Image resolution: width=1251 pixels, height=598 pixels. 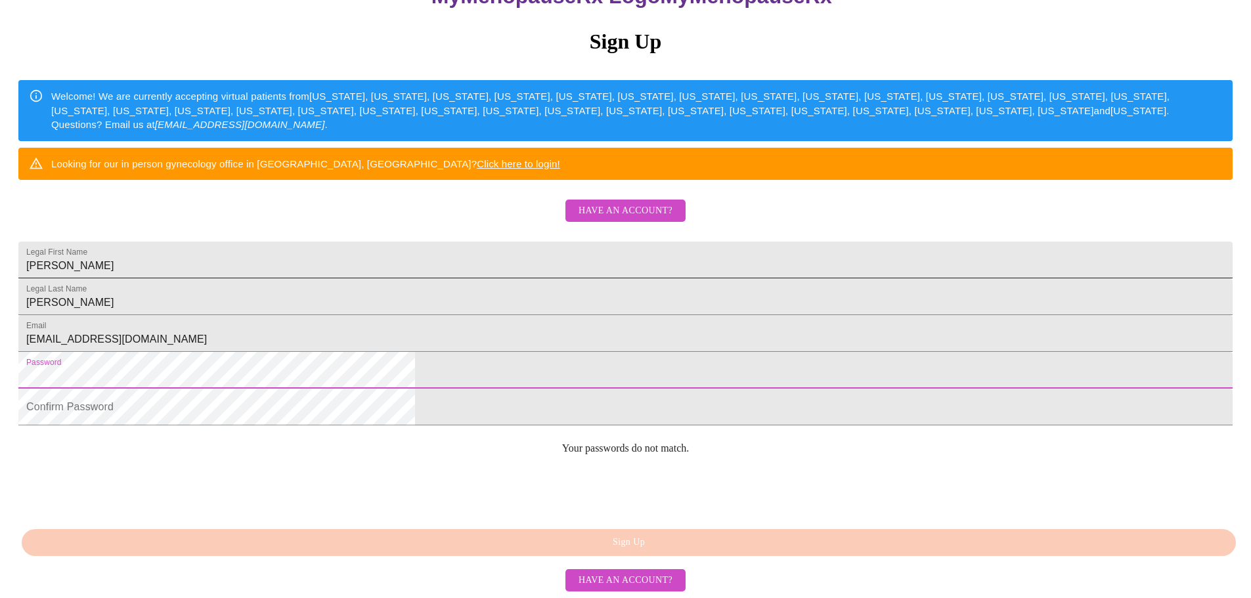 I want to click on h3: Sign Up, so click(x=625, y=41).